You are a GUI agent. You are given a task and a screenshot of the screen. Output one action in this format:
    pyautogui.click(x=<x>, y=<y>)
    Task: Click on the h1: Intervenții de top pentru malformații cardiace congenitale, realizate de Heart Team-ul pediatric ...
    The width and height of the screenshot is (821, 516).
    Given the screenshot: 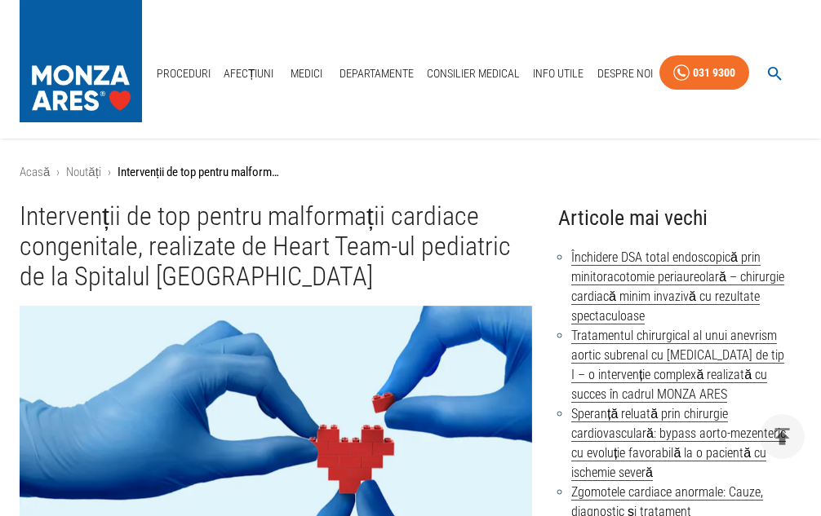 What is the action you would take?
    pyautogui.click(x=276, y=247)
    